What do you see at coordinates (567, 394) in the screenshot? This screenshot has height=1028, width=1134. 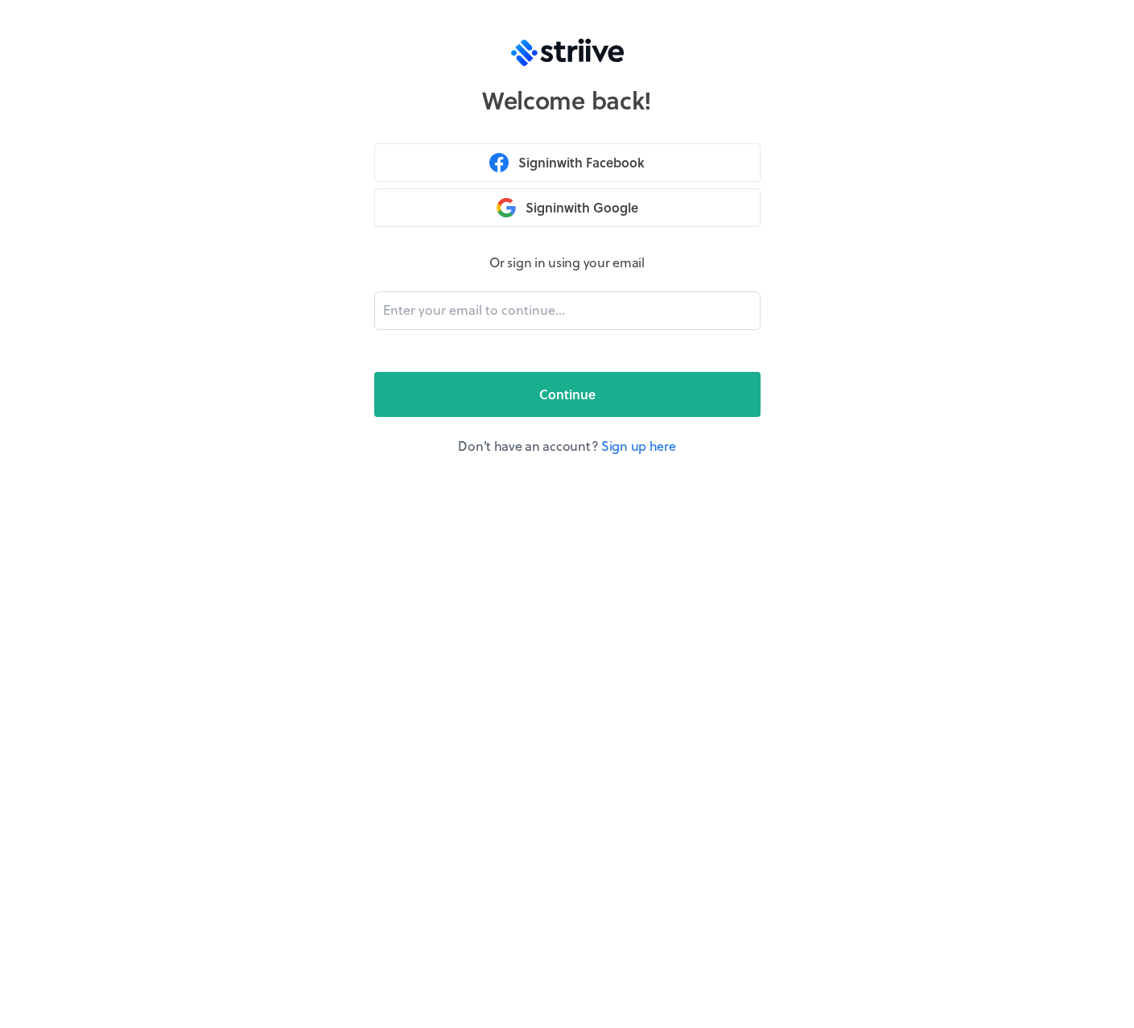 I see `span: Continue` at bounding box center [567, 394].